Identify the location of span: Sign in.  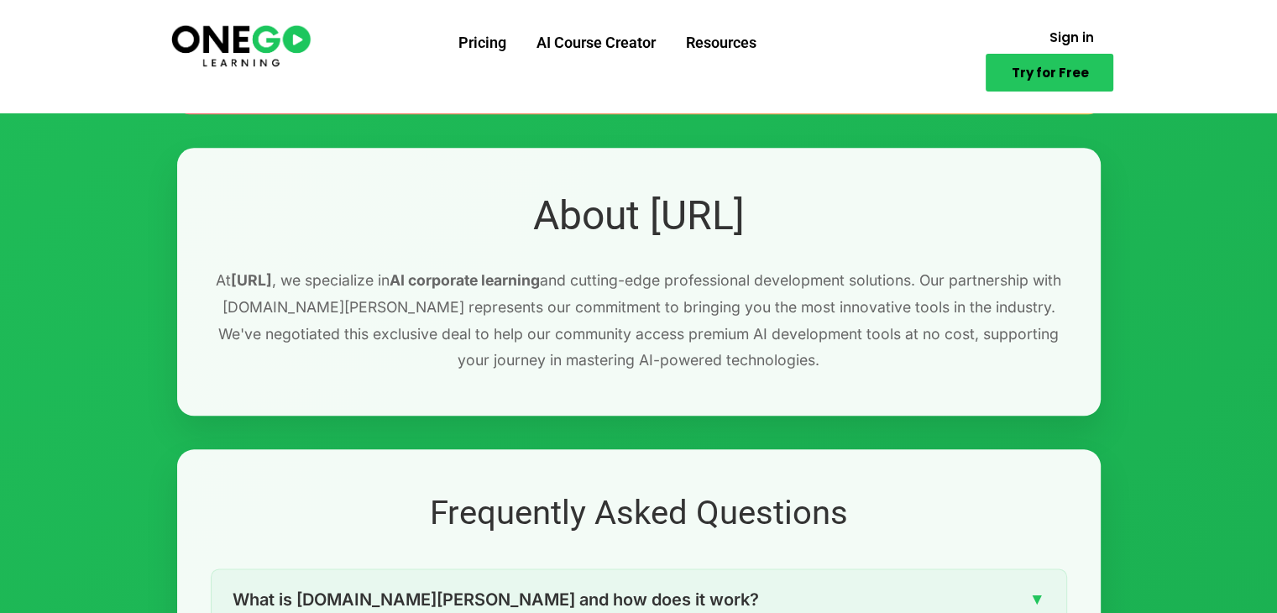
(1071, 37).